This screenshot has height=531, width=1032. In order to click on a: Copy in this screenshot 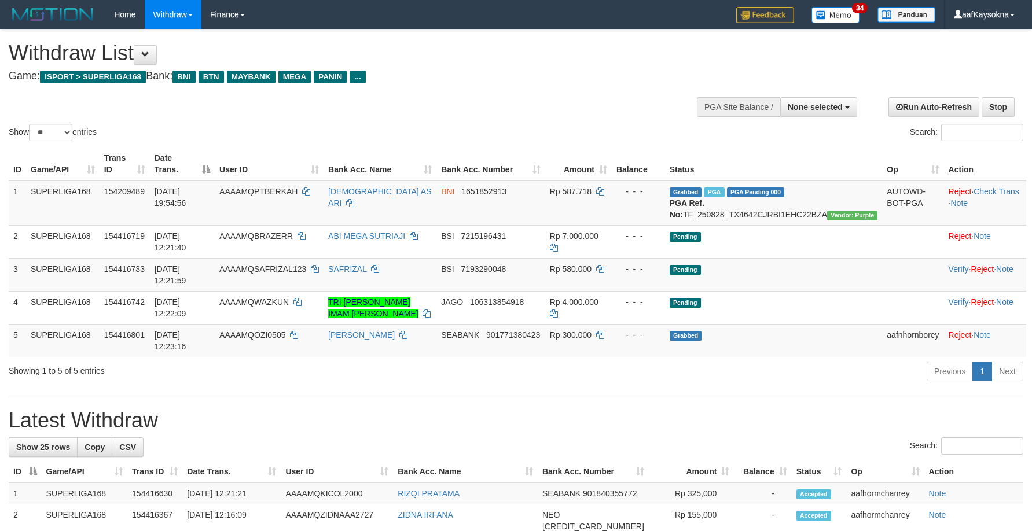, I will do `click(94, 448)`.